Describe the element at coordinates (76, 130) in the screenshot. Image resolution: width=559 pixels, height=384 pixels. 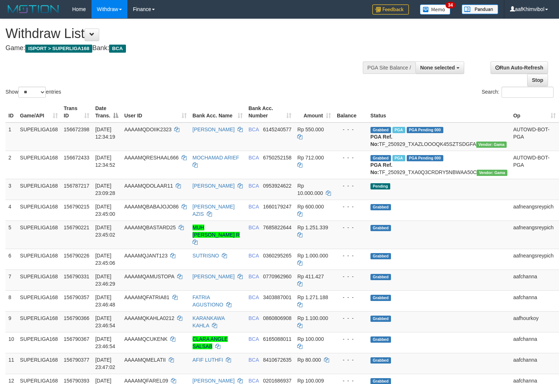
I see `span: 156672398` at that location.